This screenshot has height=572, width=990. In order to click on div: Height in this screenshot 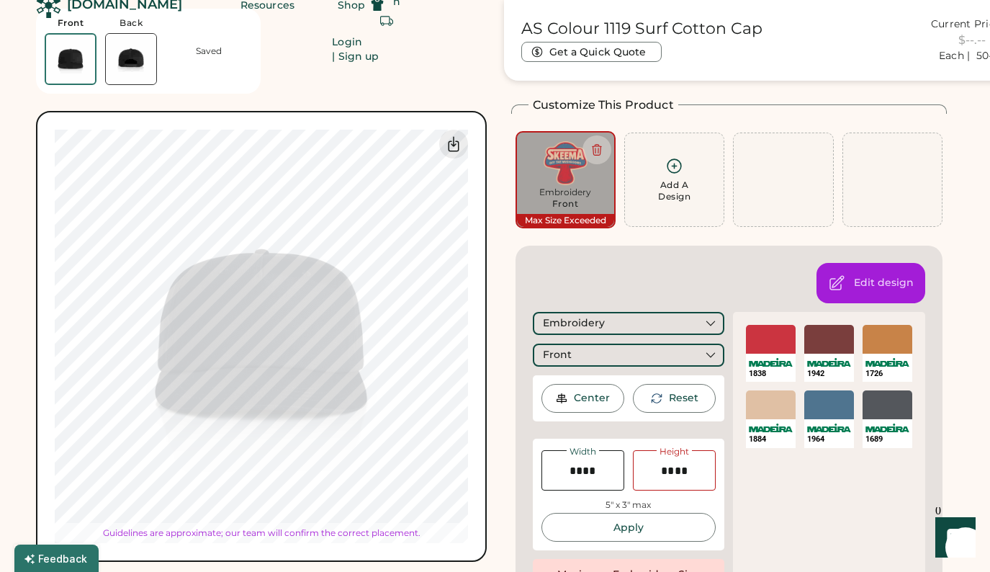, I will do `click(674, 452)`.